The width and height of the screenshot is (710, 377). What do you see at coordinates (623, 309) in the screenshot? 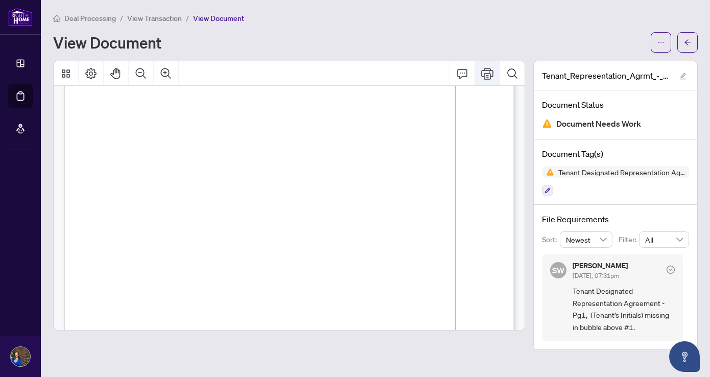
I see `span: Tenant Designated Representation Agreement - Pg1, (Tenant’s Initials) missing in bubble above #1.` at bounding box center [623, 309].